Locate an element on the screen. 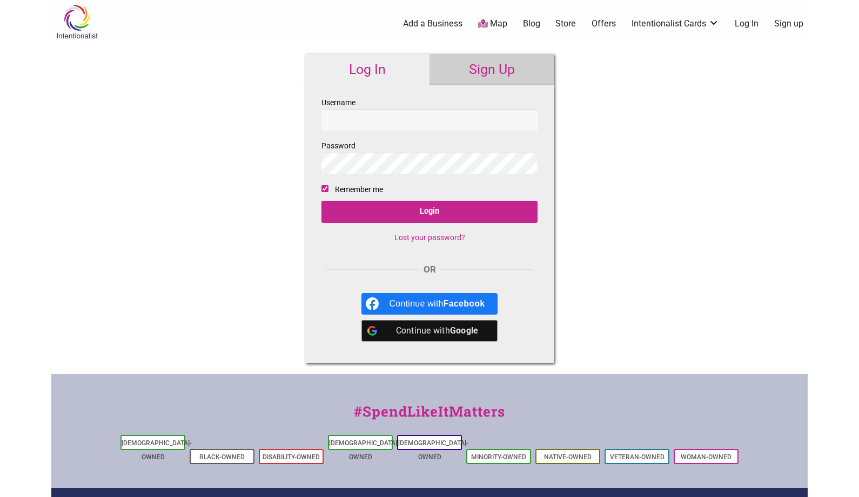 The height and width of the screenshot is (497, 859). a: Black-Owned is located at coordinates (222, 458).